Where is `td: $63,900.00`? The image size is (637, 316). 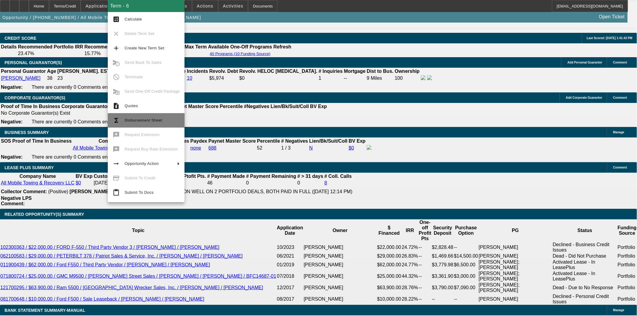
td: $63,900.00 is located at coordinates (389, 288).